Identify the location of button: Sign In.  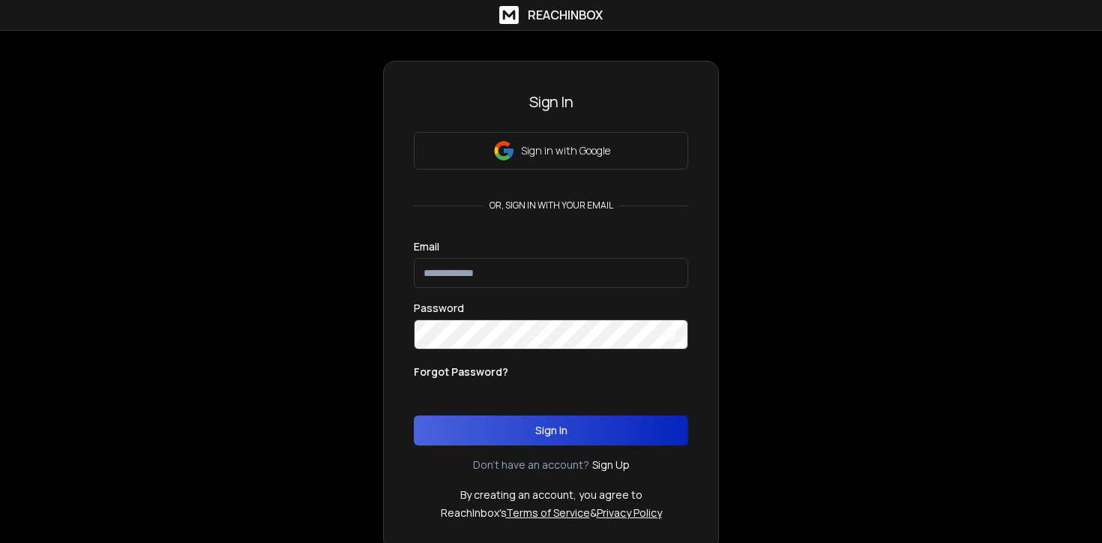
(551, 430).